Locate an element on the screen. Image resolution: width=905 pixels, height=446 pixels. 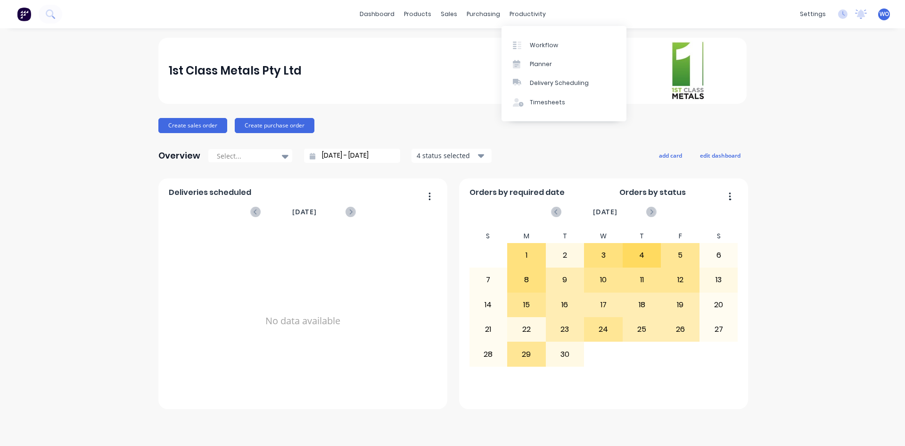
div: 14 is located at coordinates (488, 305).